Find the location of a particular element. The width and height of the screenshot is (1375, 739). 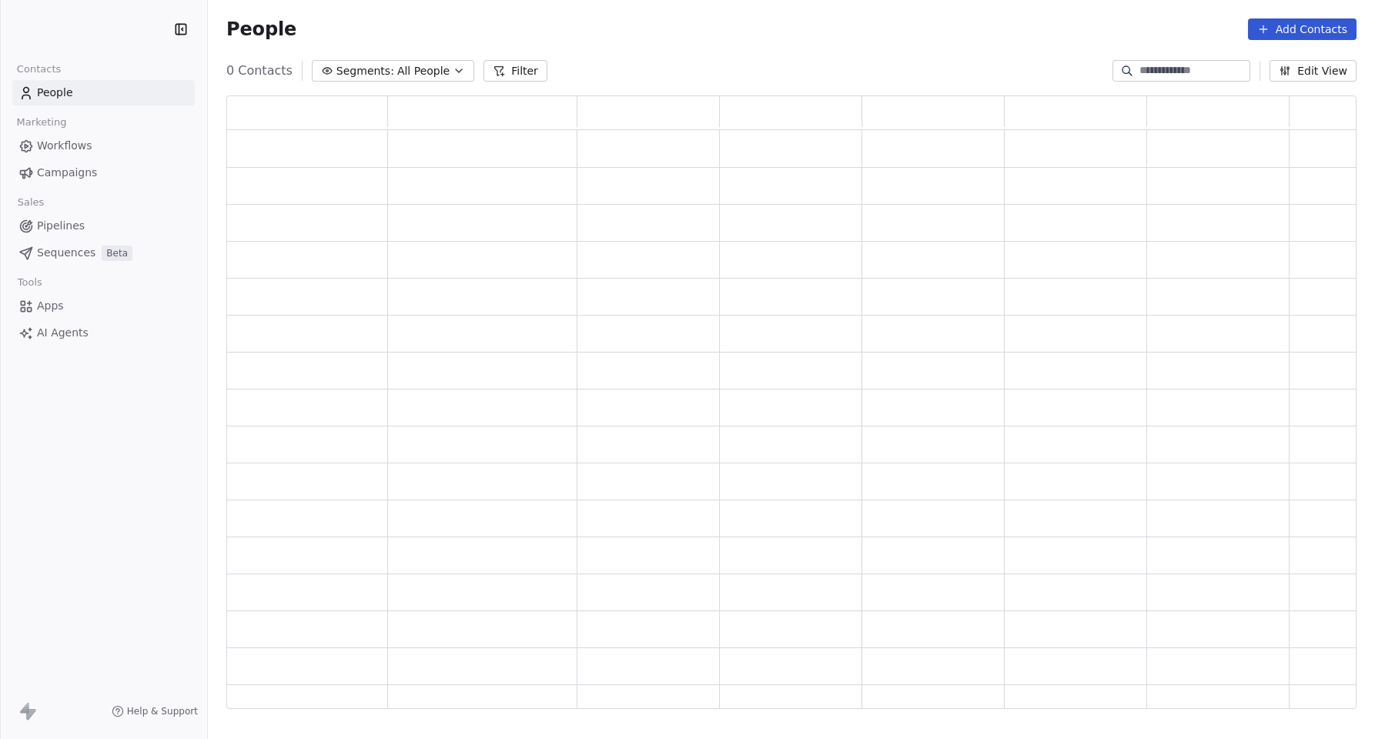

button: Add Contacts is located at coordinates (1302, 29).